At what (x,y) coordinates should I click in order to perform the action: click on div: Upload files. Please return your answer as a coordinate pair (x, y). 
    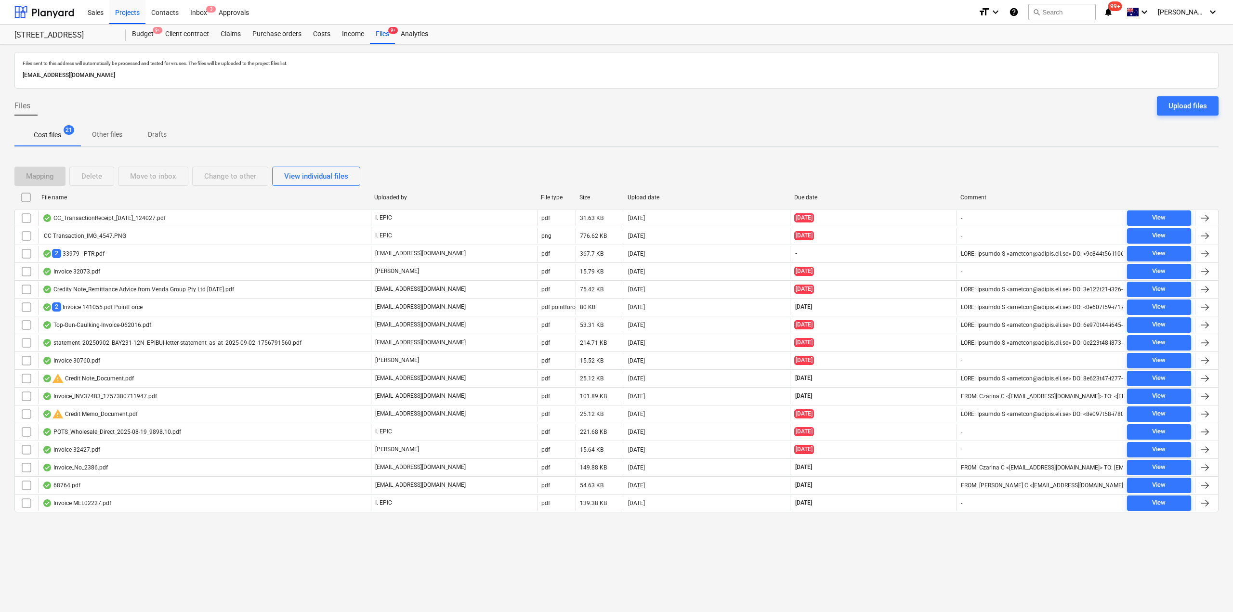
    Looking at the image, I should click on (1188, 106).